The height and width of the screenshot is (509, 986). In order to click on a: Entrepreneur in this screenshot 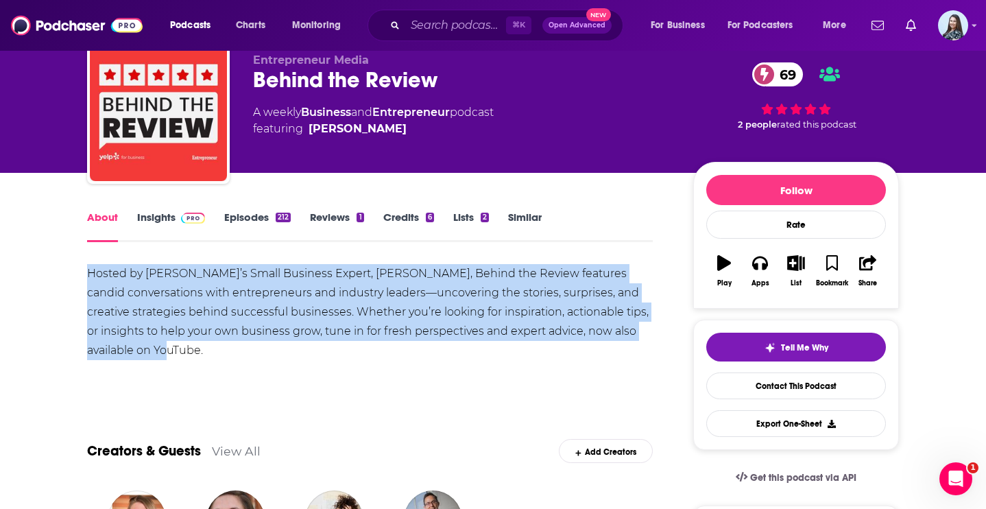, I will do `click(411, 112)`.